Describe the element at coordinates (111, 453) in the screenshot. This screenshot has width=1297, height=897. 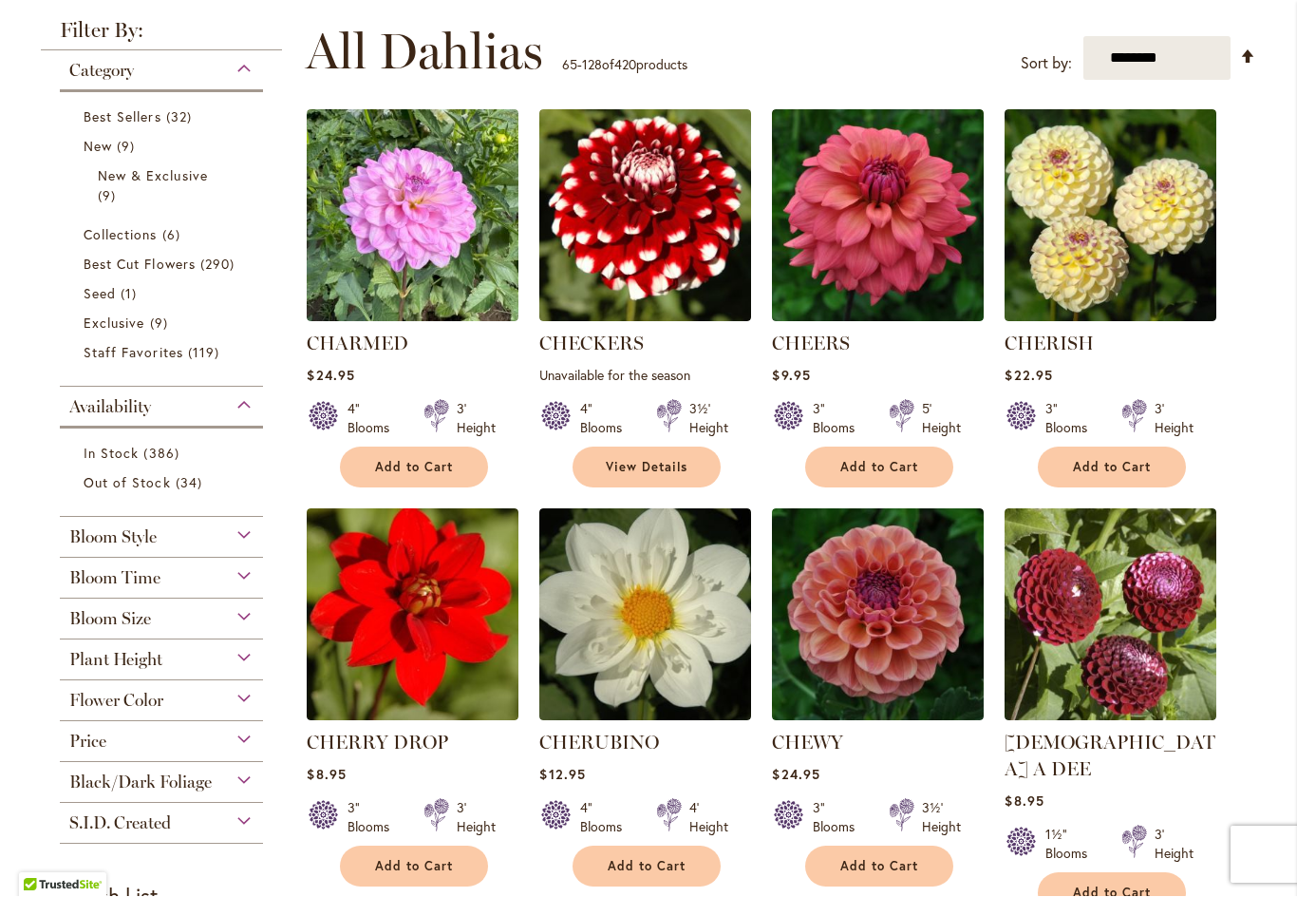
I see `span: In Stock` at that location.